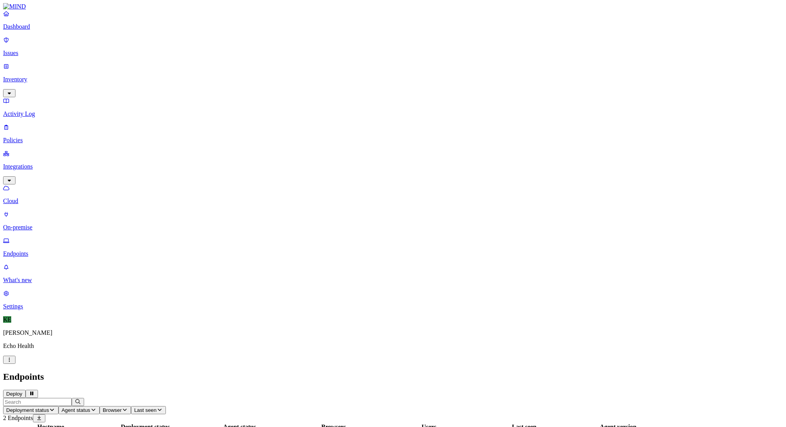  What do you see at coordinates (76, 410) in the screenshot?
I see `span: Agent status` at bounding box center [76, 410].